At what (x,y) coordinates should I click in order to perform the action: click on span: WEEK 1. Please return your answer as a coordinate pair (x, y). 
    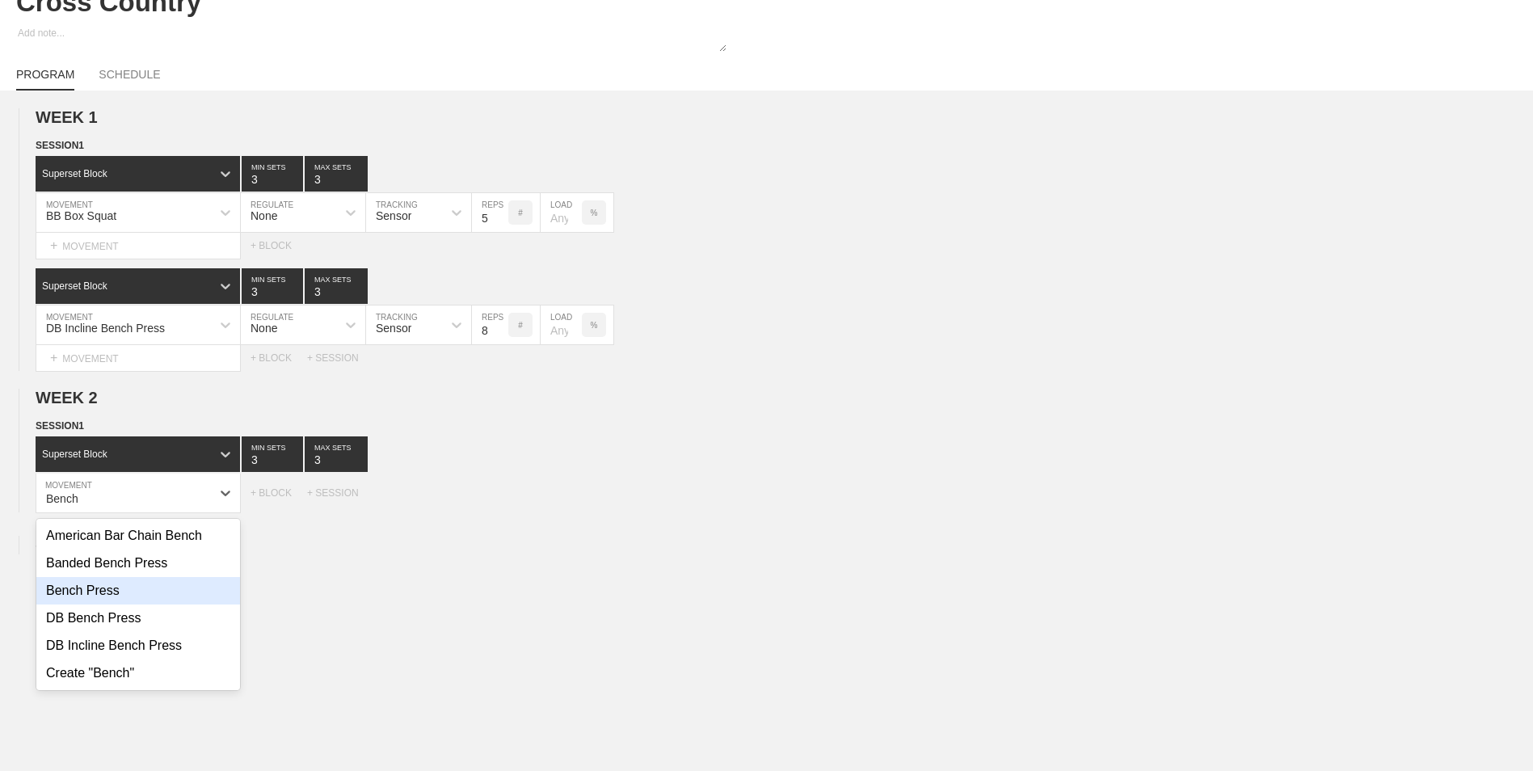
    Looking at the image, I should click on (66, 117).